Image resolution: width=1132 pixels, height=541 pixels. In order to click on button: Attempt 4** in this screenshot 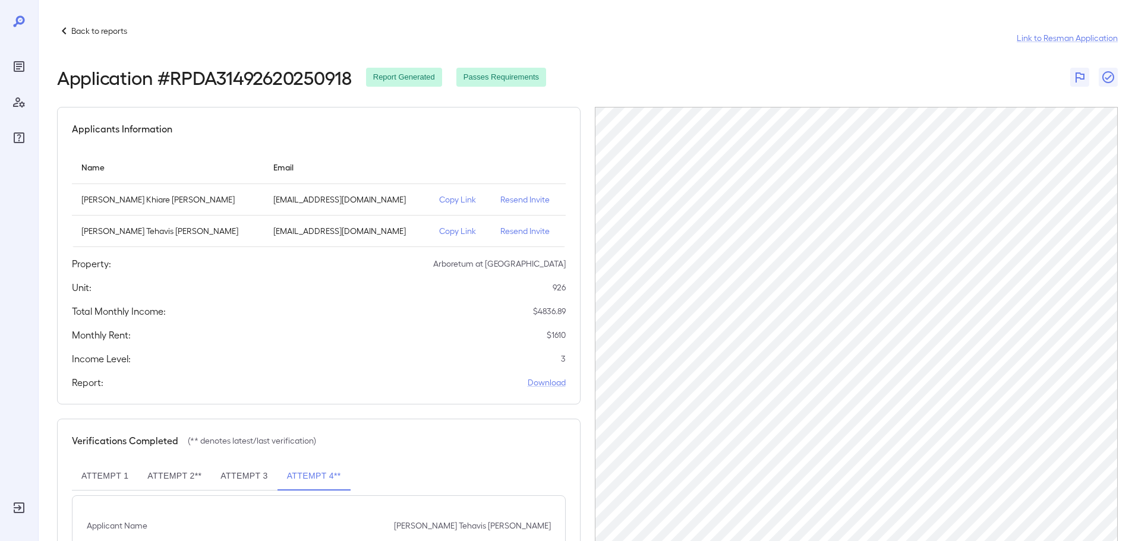, I will do `click(314, 477)`.